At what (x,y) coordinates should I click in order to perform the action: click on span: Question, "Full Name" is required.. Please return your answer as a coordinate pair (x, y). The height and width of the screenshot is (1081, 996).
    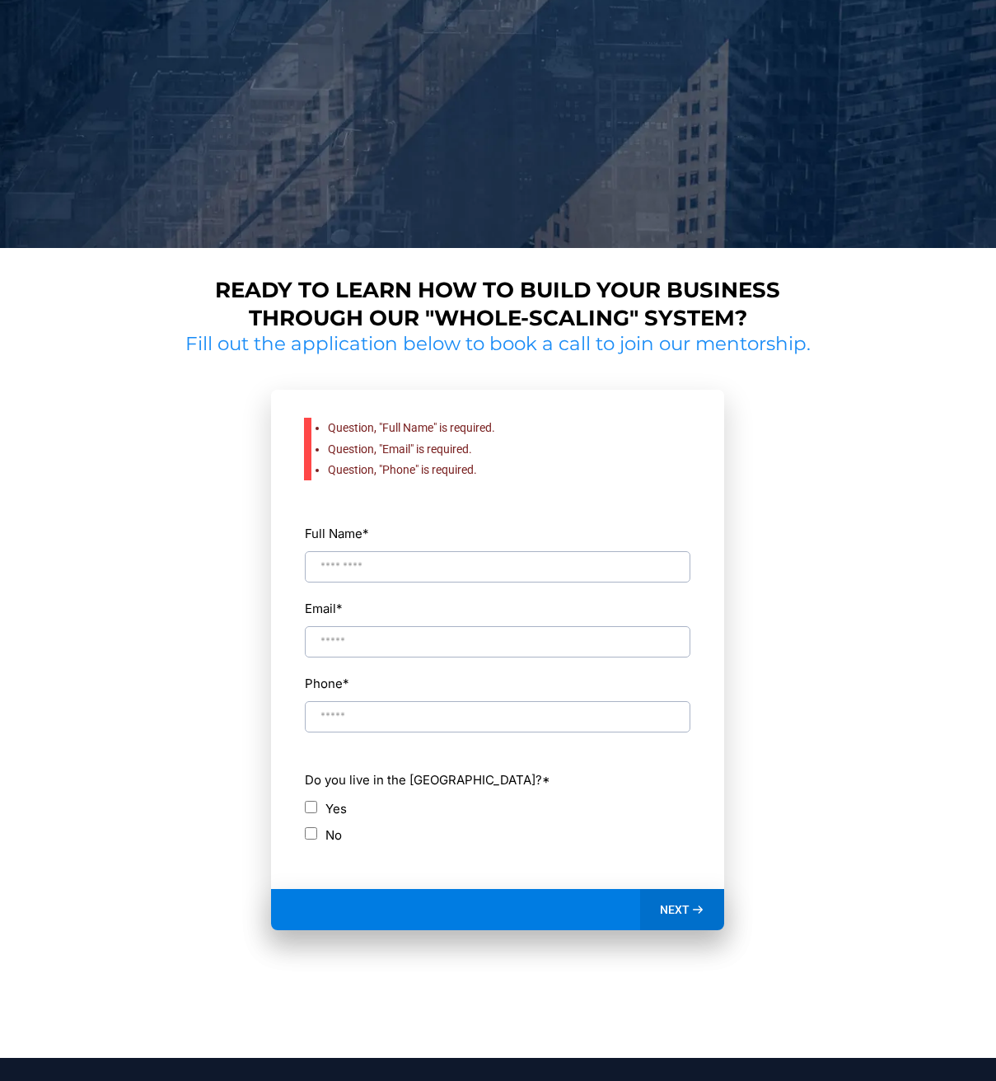
    Looking at the image, I should click on (411, 428).